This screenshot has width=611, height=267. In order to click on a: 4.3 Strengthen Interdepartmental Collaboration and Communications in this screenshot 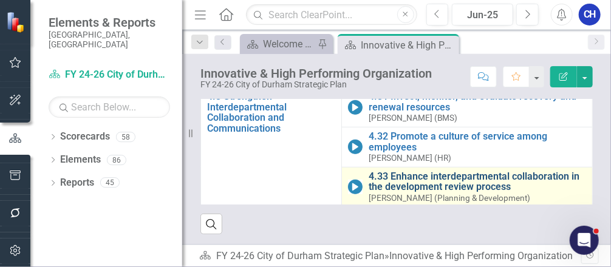, I will do `click(271, 112)`.